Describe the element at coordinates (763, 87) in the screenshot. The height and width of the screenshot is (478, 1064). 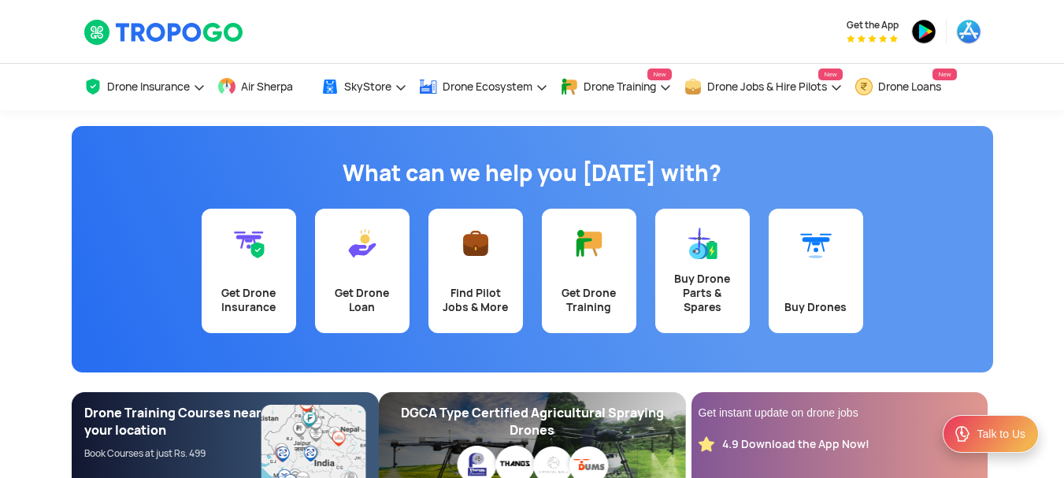
I see `a: Drone Jobs & Hire PilotsNew` at that location.